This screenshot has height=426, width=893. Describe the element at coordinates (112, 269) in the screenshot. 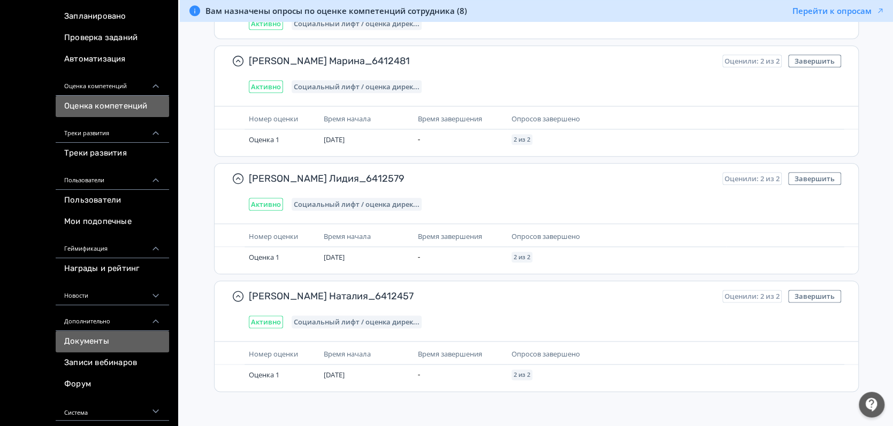

I see `a: Награды и рейтинг` at that location.